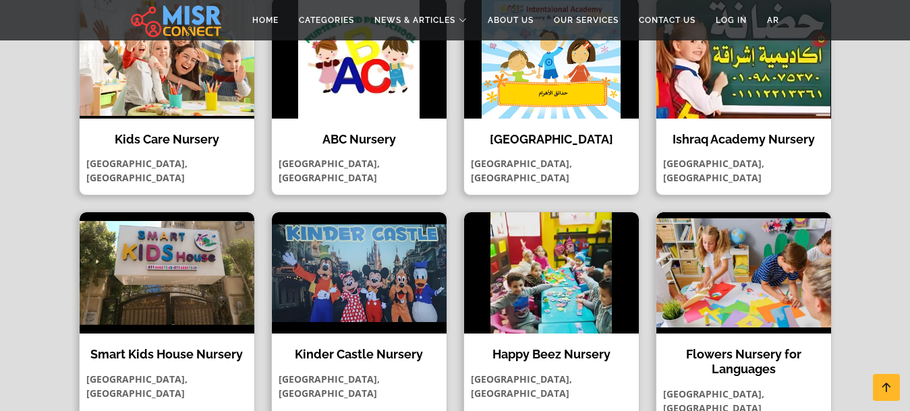 The height and width of the screenshot is (411, 910). What do you see at coordinates (743, 361) in the screenshot?
I see `h4: Flowers Nursery for Languages` at bounding box center [743, 361].